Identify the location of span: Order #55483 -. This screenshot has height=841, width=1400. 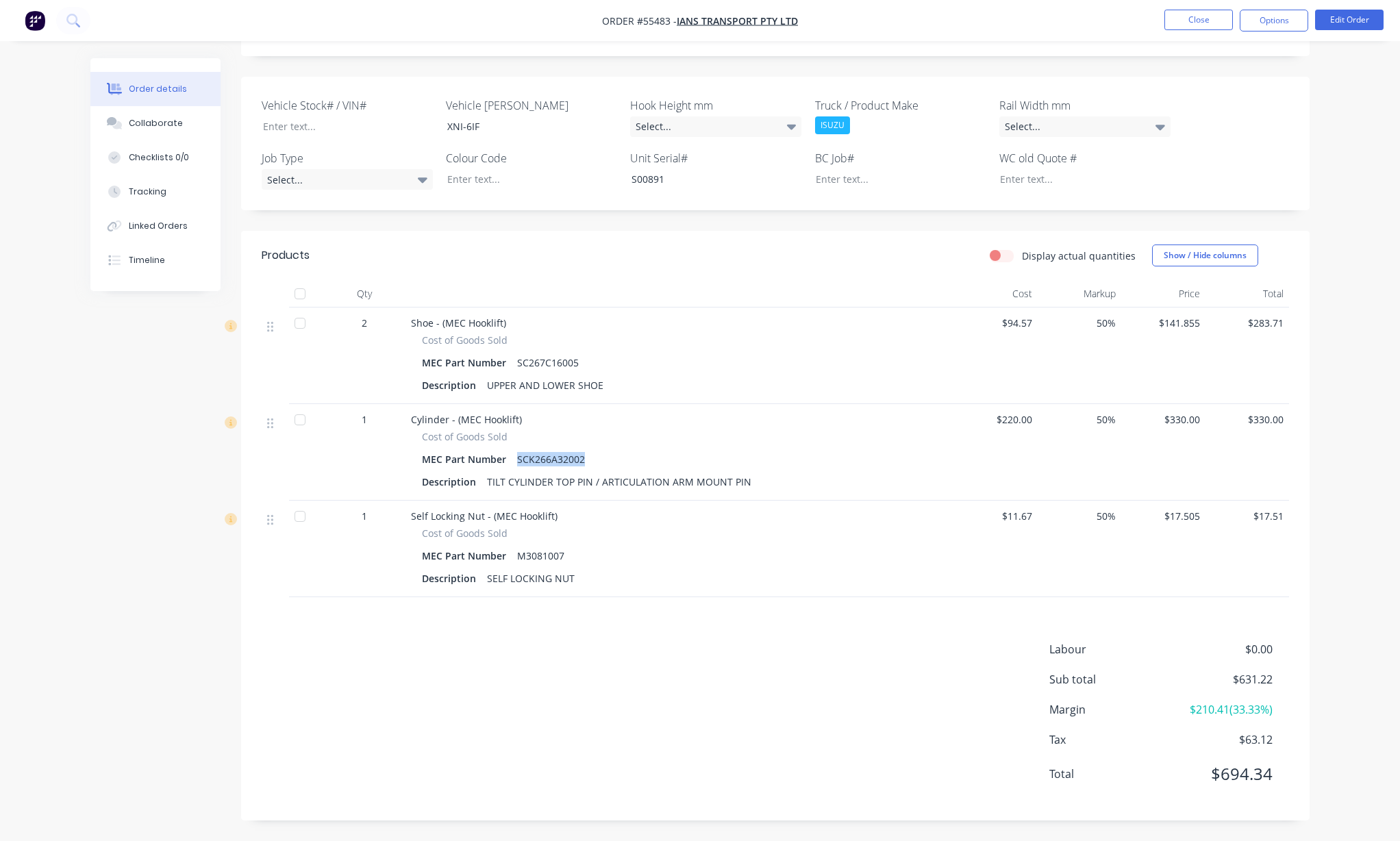
(639, 21).